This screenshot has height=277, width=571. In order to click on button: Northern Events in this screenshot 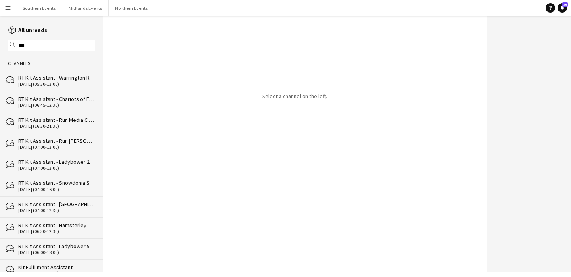, I will do `click(131, 8)`.